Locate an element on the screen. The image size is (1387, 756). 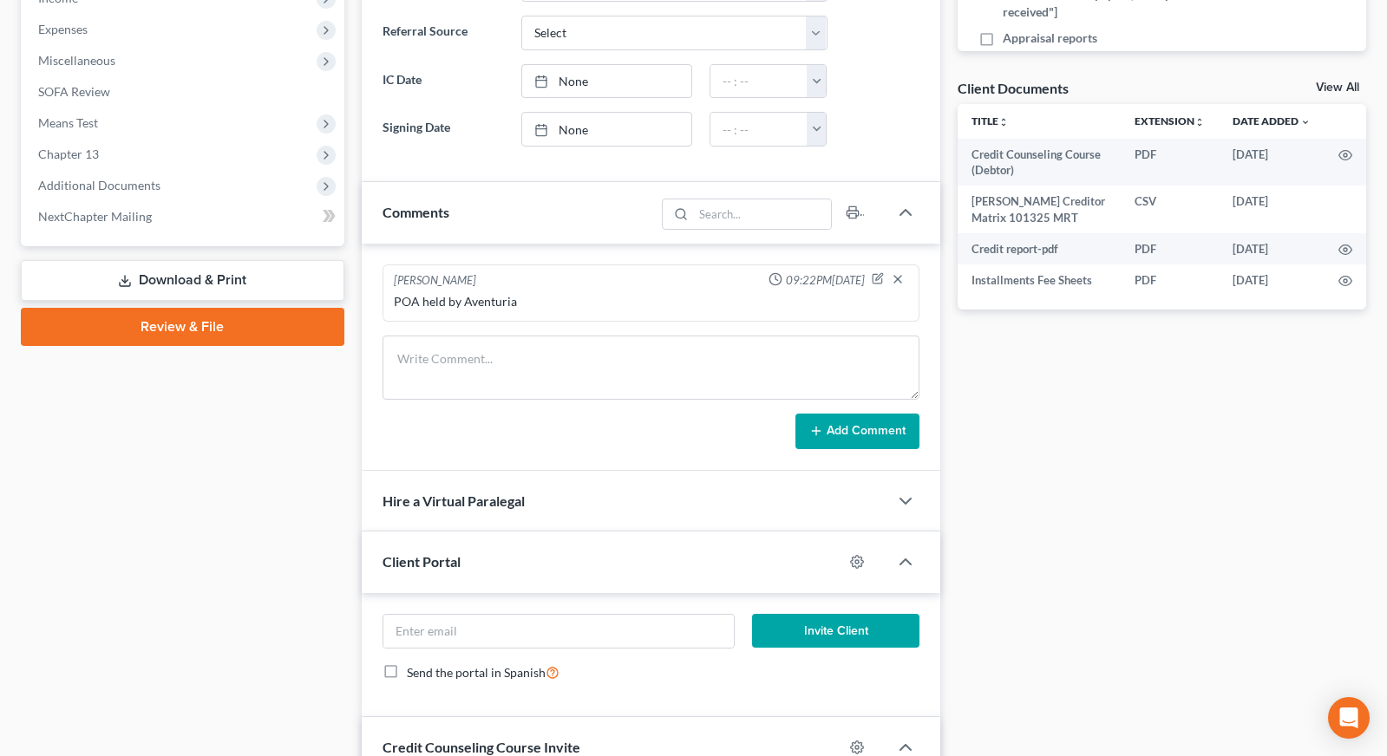
span: Means Test is located at coordinates (68, 122).